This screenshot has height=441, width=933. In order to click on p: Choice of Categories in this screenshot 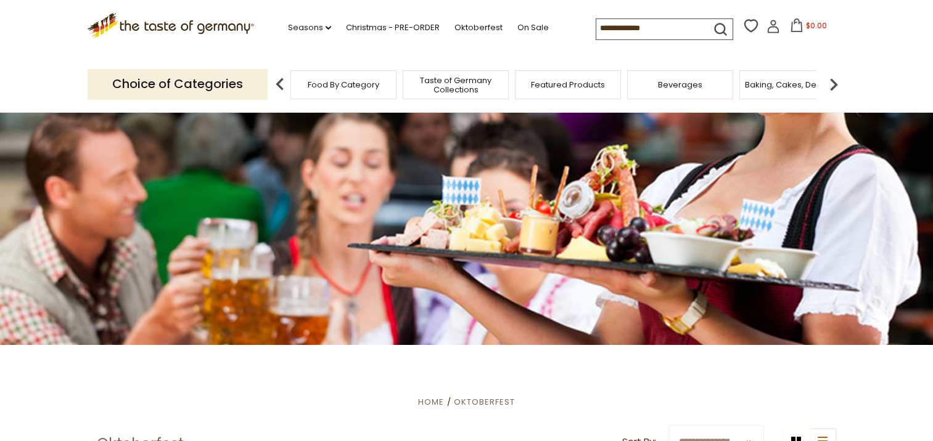, I will do `click(178, 84)`.